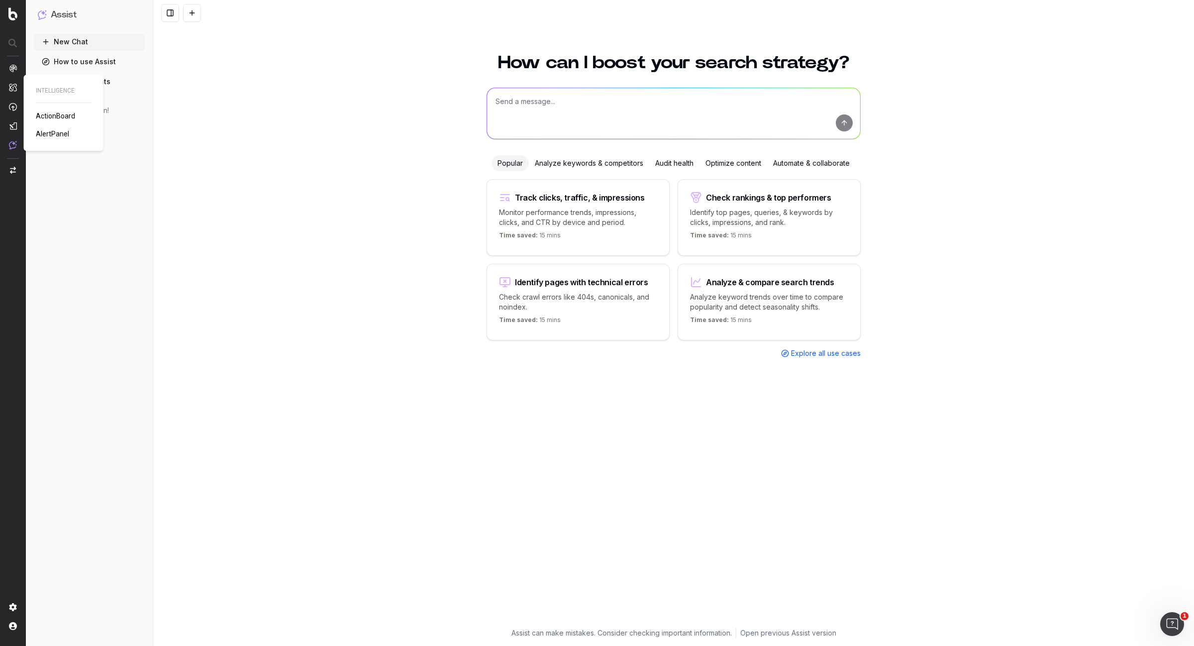 The image size is (1194, 646). What do you see at coordinates (13, 106) in the screenshot?
I see `img: Activation` at bounding box center [13, 106].